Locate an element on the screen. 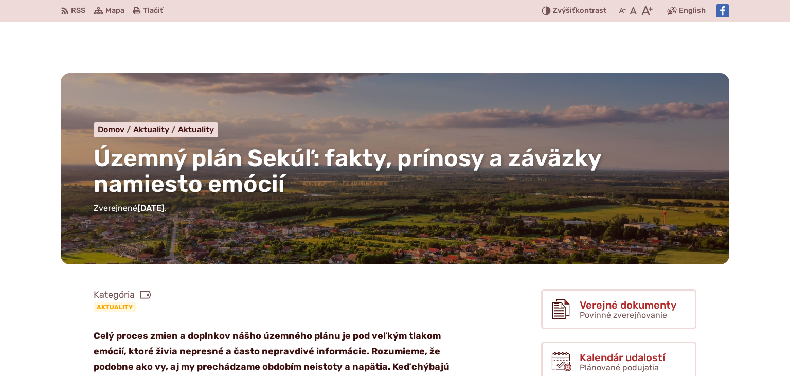 The image size is (790, 376). span: kontrast is located at coordinates (579, 11).